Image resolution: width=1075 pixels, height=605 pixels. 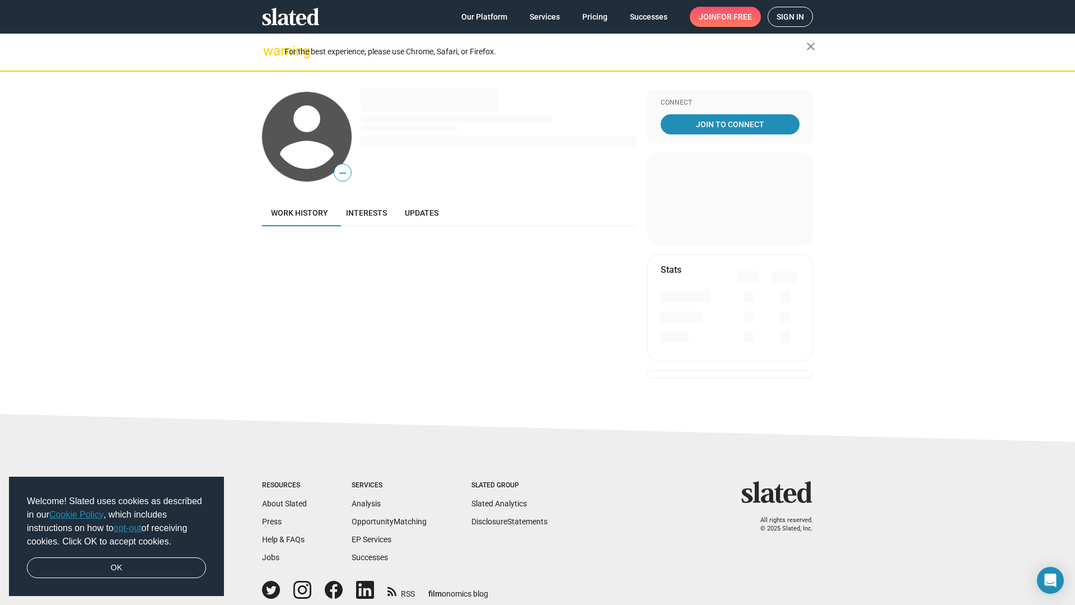 I want to click on div: Services, so click(x=389, y=485).